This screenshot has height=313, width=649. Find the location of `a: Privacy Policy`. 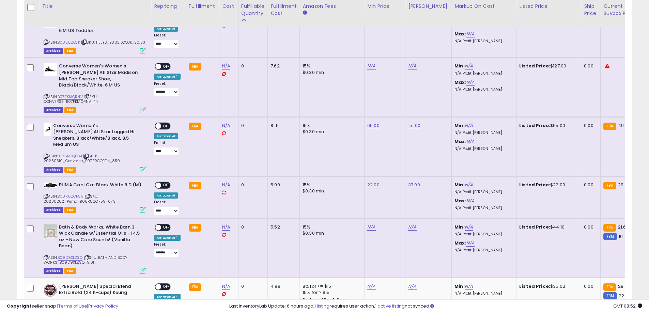

a: Privacy Policy is located at coordinates (103, 306).